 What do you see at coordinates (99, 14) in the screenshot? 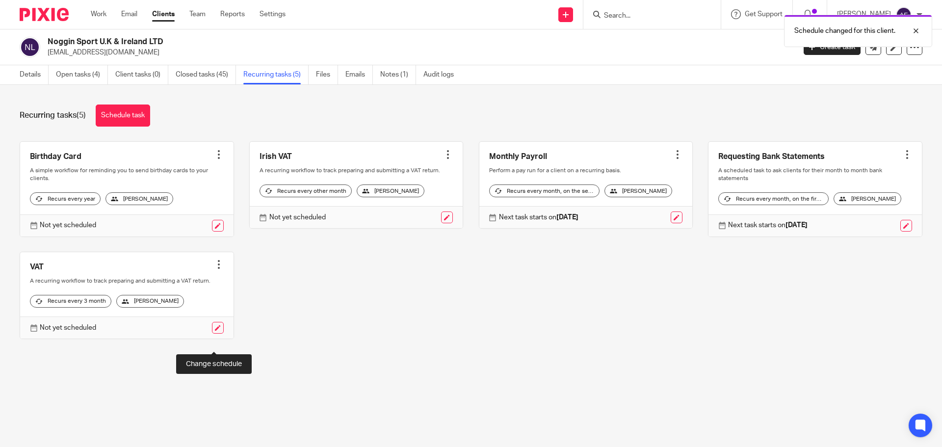
I see `a: Work` at bounding box center [99, 14].